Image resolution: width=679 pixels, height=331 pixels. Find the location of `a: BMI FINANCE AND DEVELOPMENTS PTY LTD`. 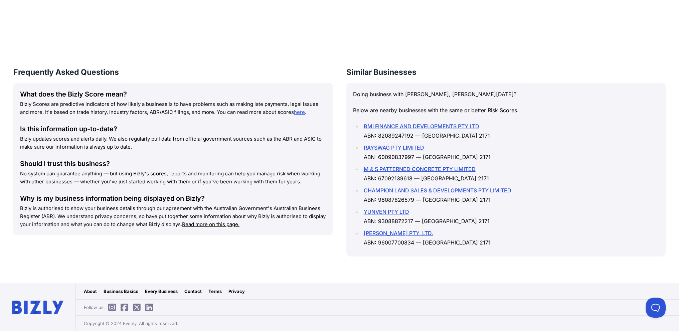

a: BMI FINANCE AND DEVELOPMENTS PTY LTD is located at coordinates (422, 126).